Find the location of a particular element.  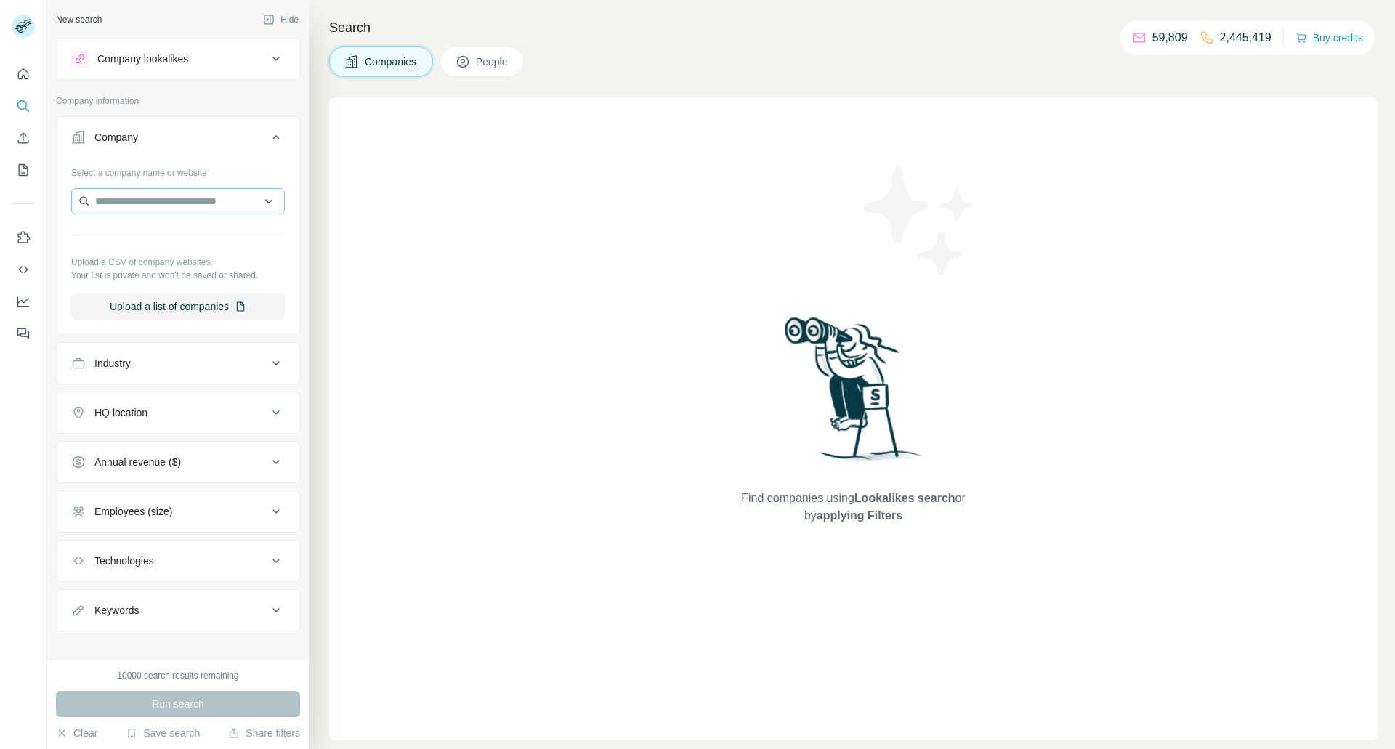

img: Surfe Illustration - Woman searching with binoculars is located at coordinates (853, 394).